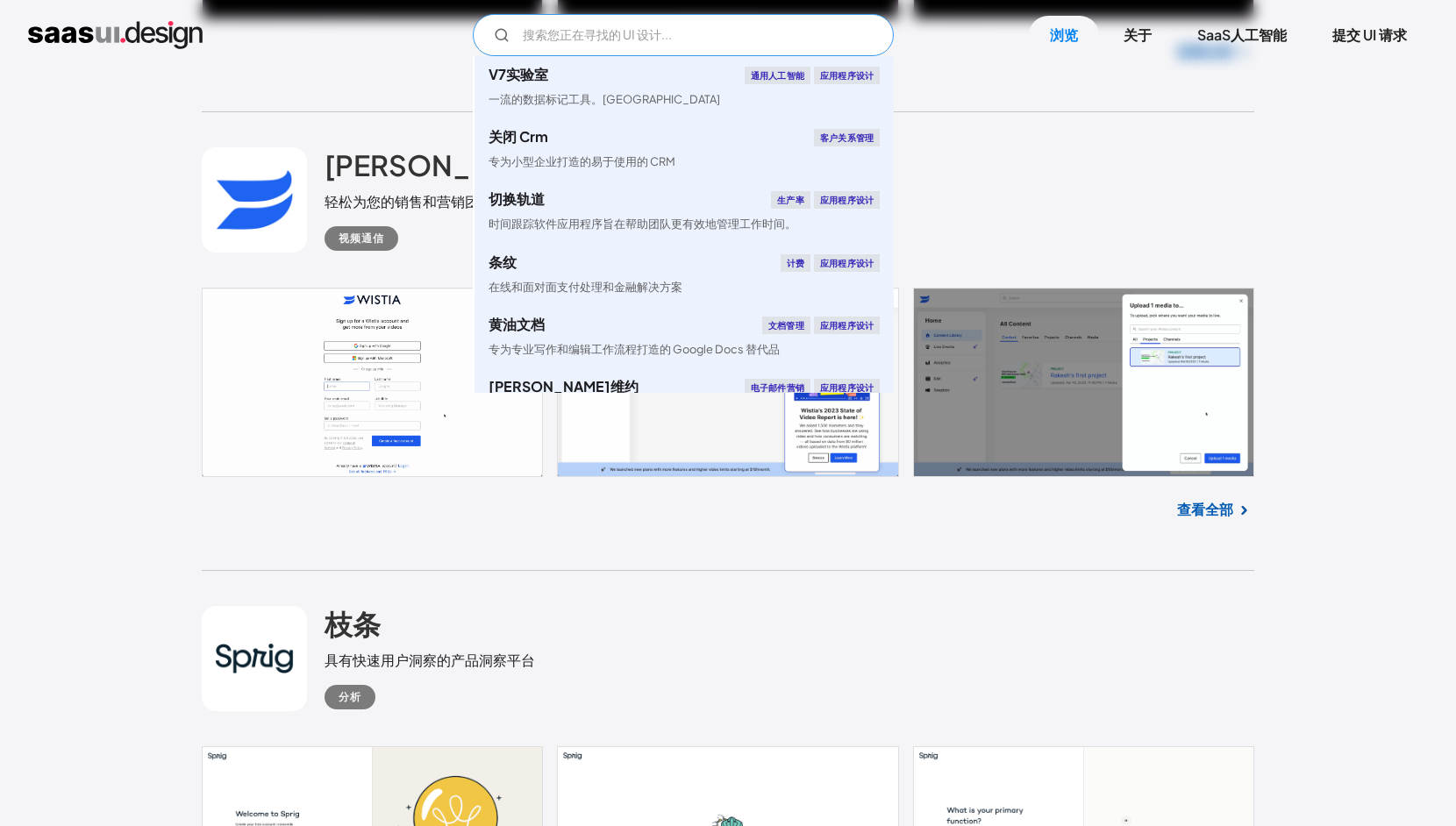 This screenshot has width=1456, height=826. What do you see at coordinates (684, 274) in the screenshot?
I see `a: 条纹计费应用程序设计在线和面对面支付处理和金融解决方案` at bounding box center [684, 274].